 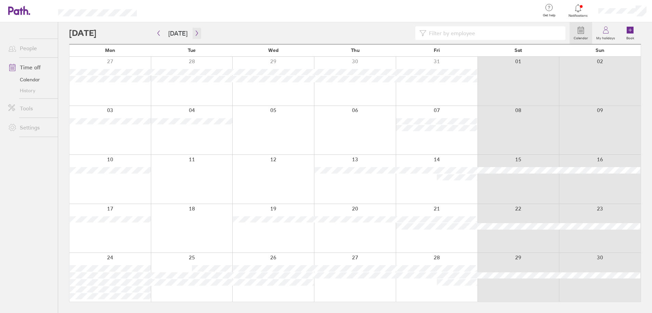 I want to click on a: Tools, so click(x=30, y=108).